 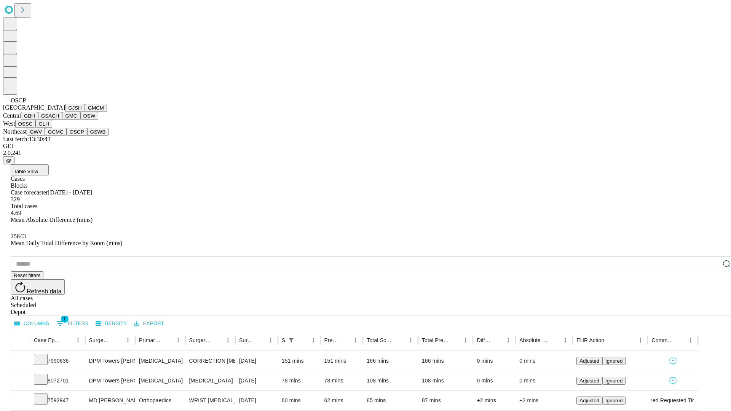 I want to click on div: 1 active filter, so click(x=291, y=340).